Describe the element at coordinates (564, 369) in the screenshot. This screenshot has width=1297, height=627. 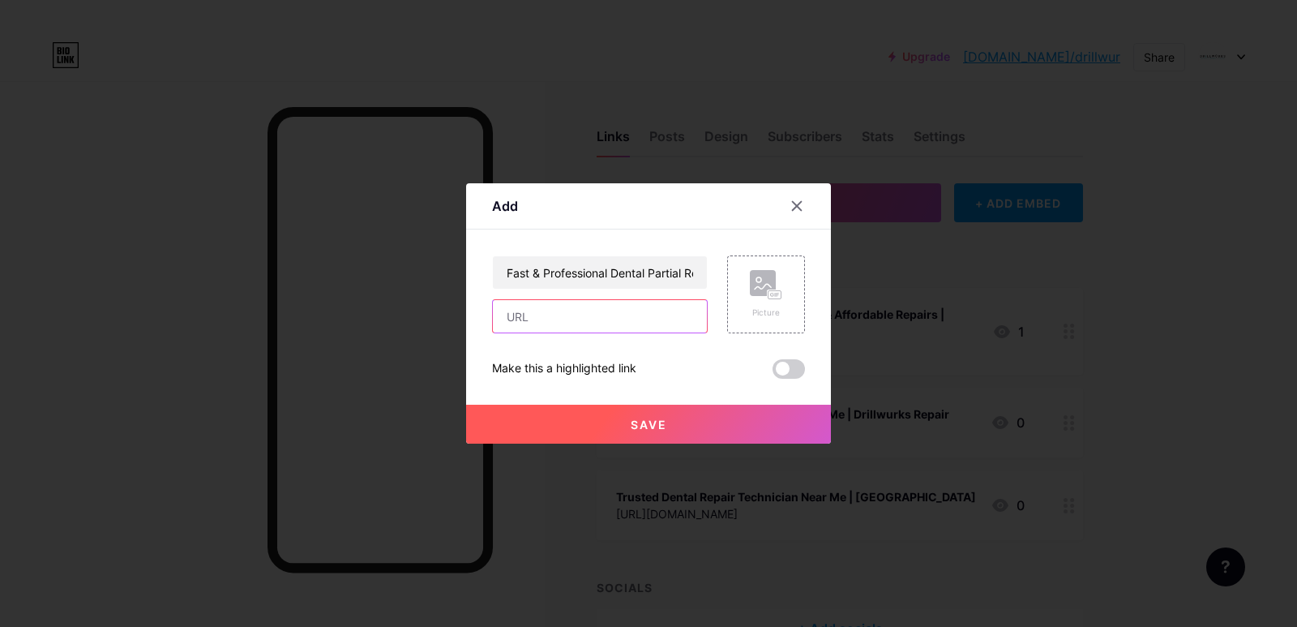
I see `div: Make this a highlighted link` at that location.